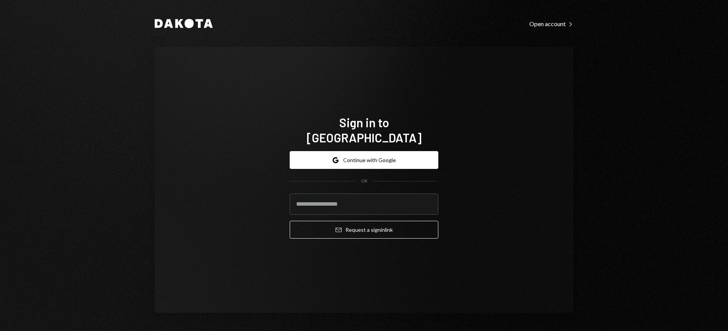 The image size is (728, 331). Describe the element at coordinates (364, 181) in the screenshot. I see `div: OR` at that location.